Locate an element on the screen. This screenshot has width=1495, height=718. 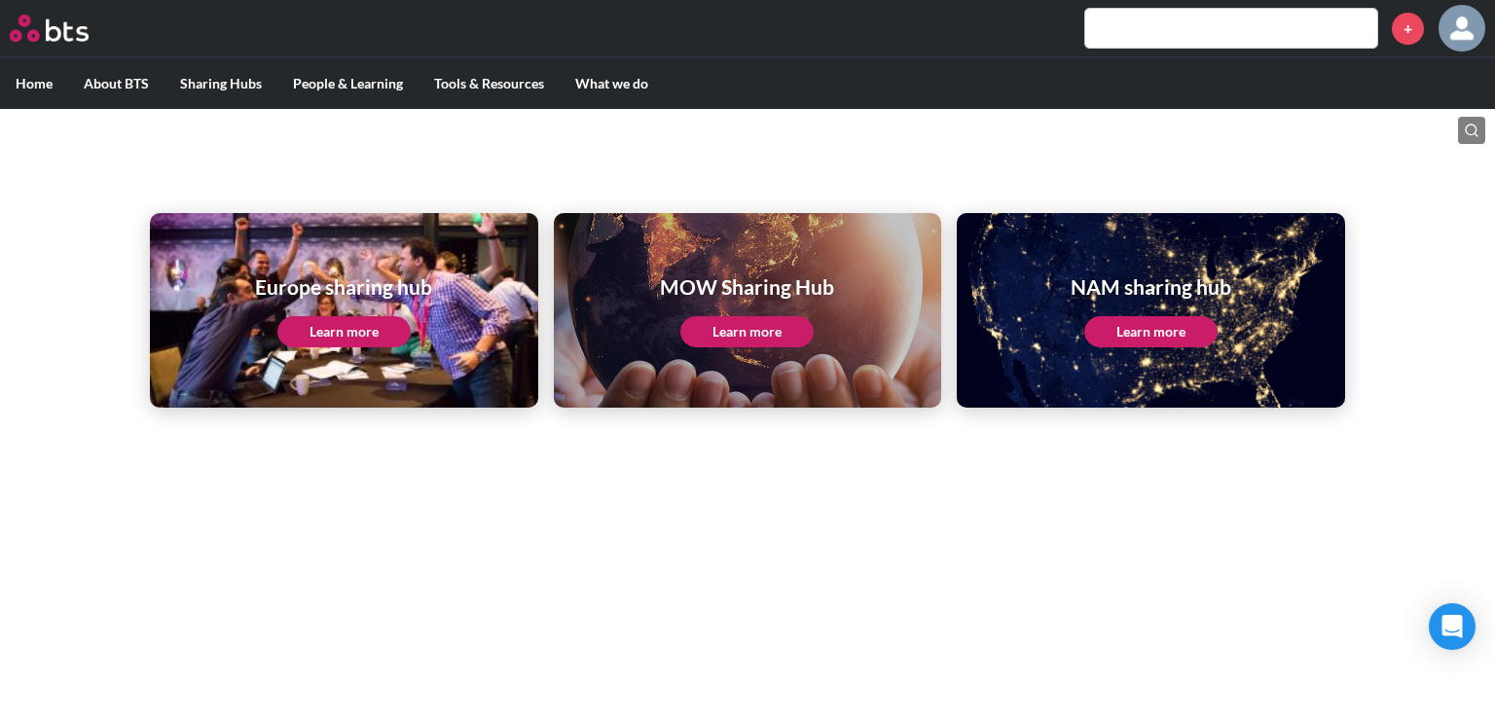
img: BTS Logo is located at coordinates (49, 28).